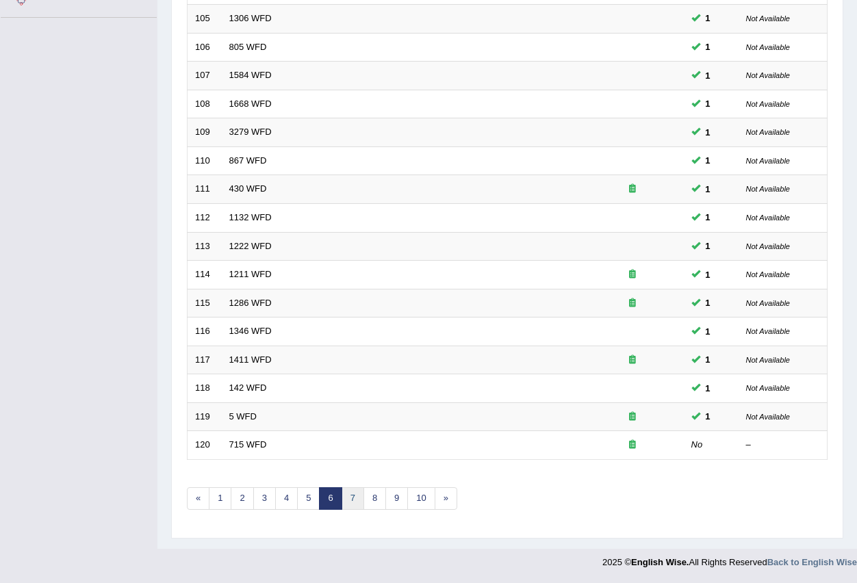 The image size is (857, 583). Describe the element at coordinates (251, 303) in the screenshot. I see `a: 1286 WFD` at that location.